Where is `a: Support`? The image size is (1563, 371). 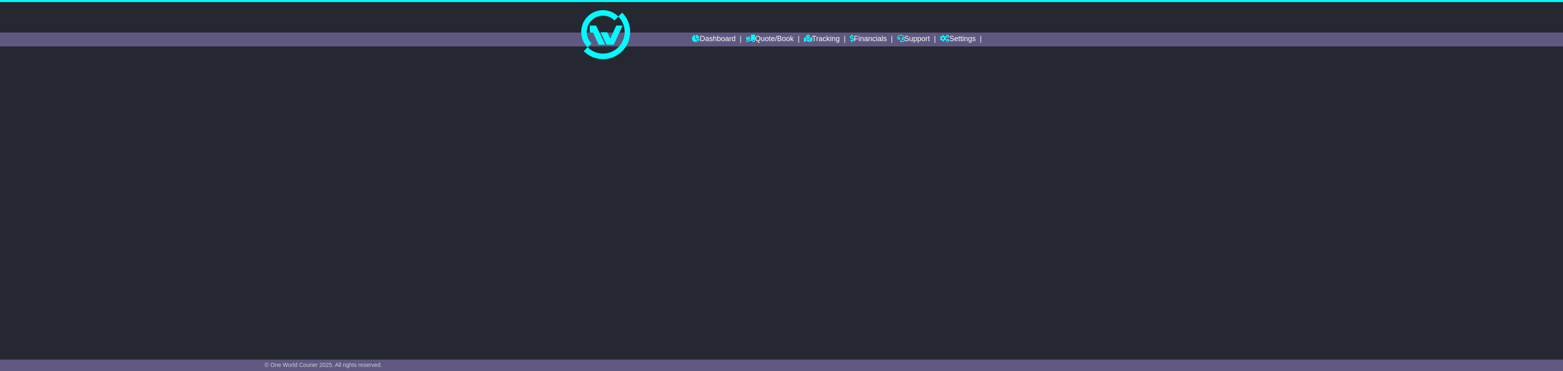 a: Support is located at coordinates (914, 39).